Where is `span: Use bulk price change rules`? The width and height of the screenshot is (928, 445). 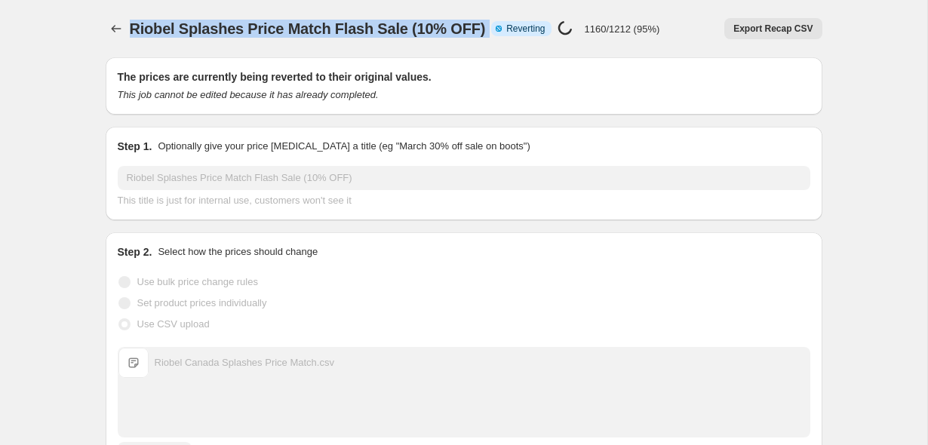 span: Use bulk price change rules is located at coordinates (198, 282).